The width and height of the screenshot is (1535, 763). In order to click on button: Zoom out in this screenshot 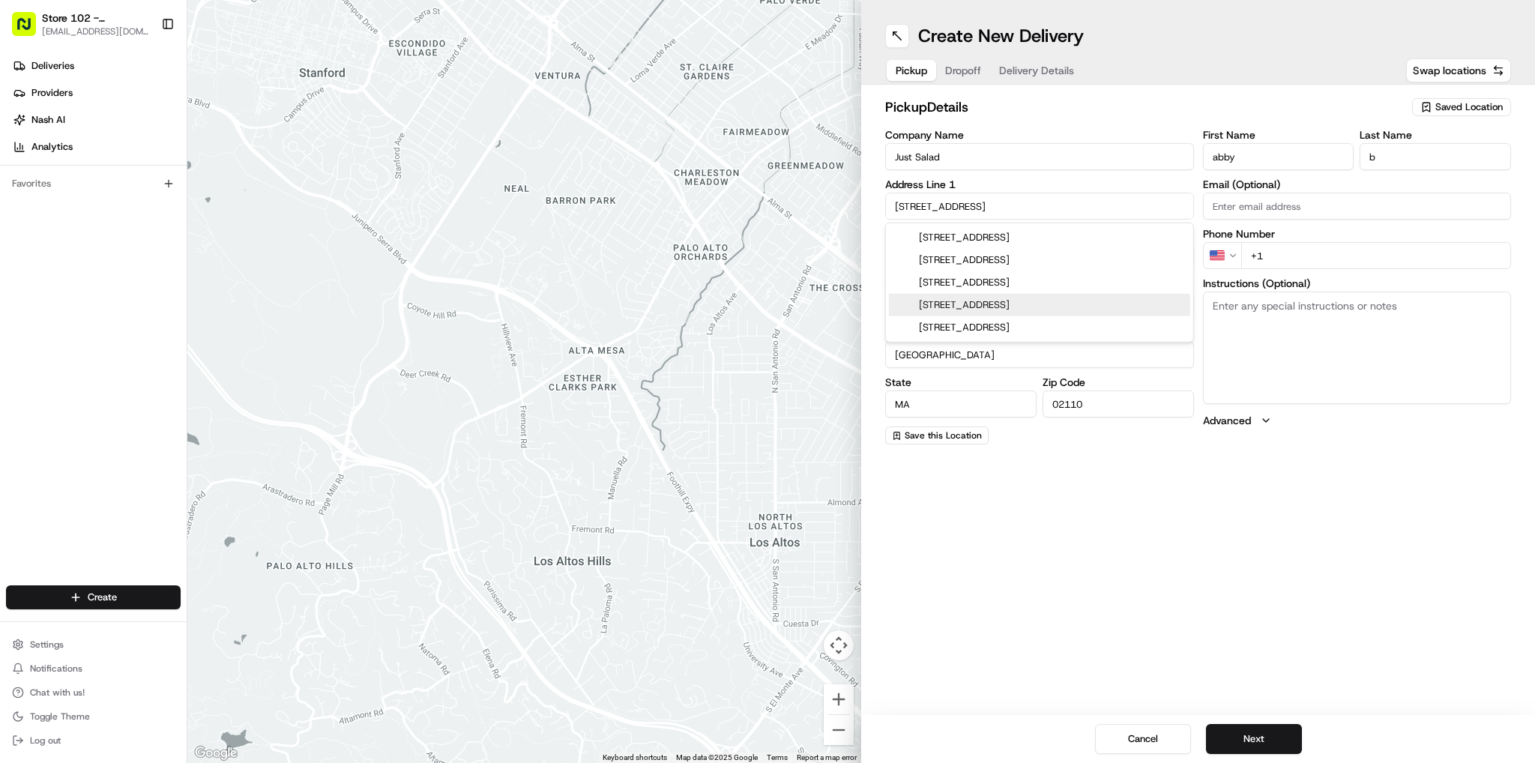, I will do `click(839, 730)`.